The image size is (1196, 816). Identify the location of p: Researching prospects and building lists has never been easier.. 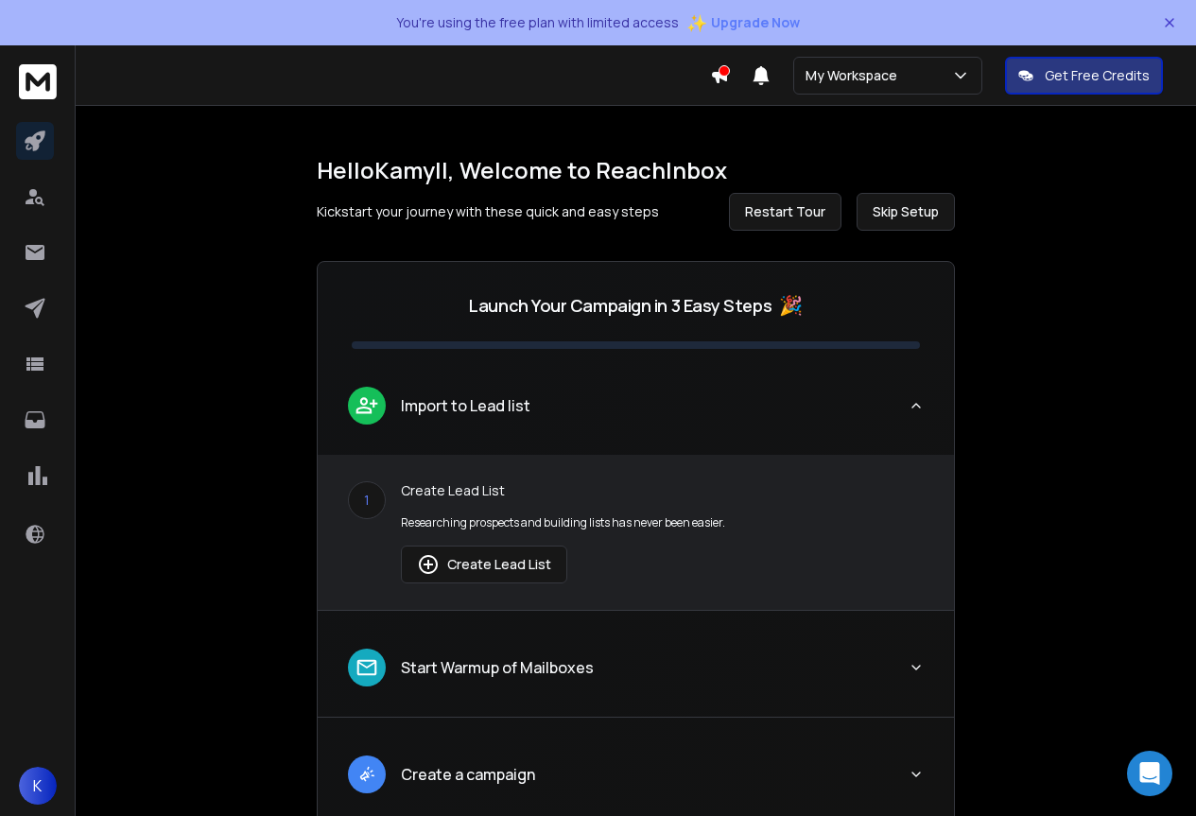
(662, 523).